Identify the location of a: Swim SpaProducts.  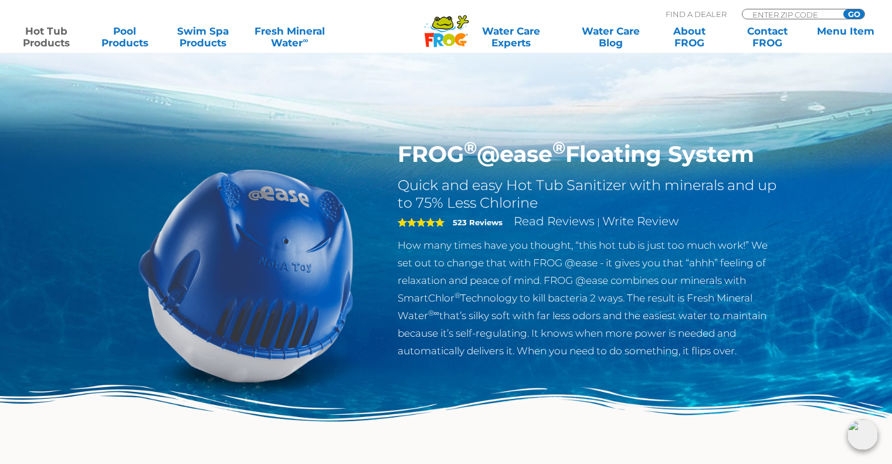
(203, 37).